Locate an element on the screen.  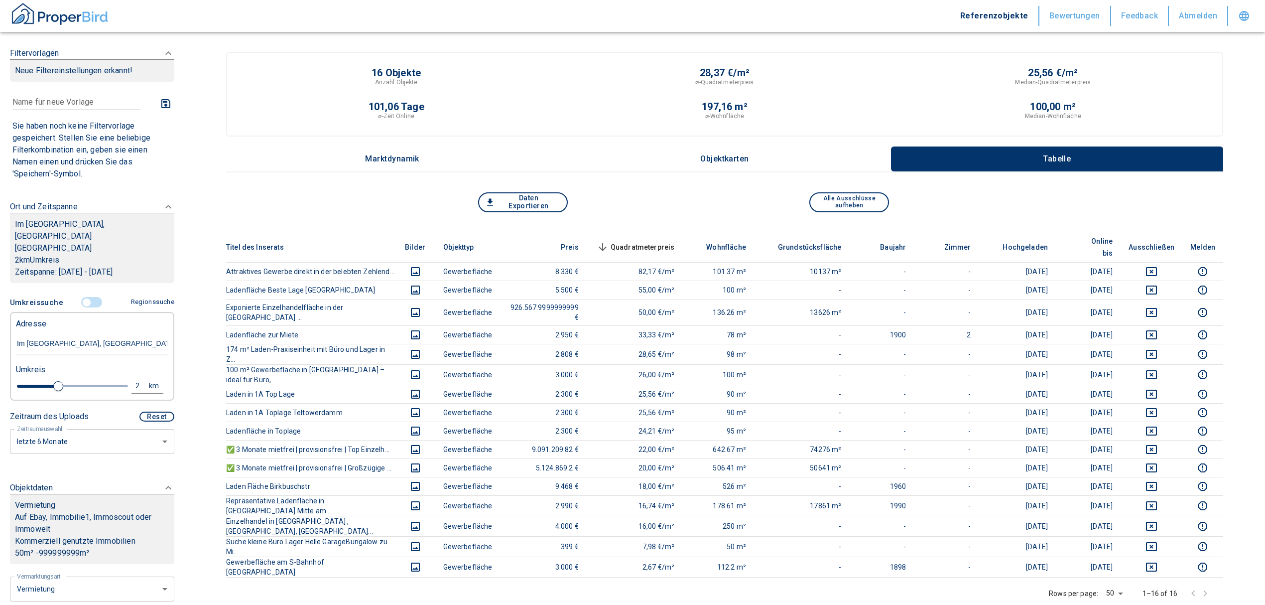
div: wrapped label tabs example is located at coordinates (725, 159).